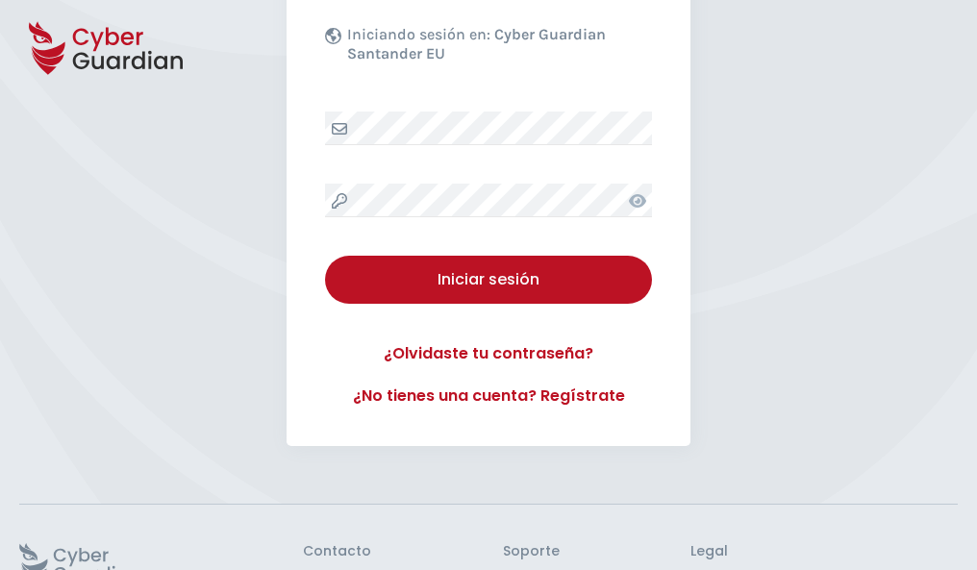 The image size is (977, 570). I want to click on h3: Contacto, so click(337, 552).